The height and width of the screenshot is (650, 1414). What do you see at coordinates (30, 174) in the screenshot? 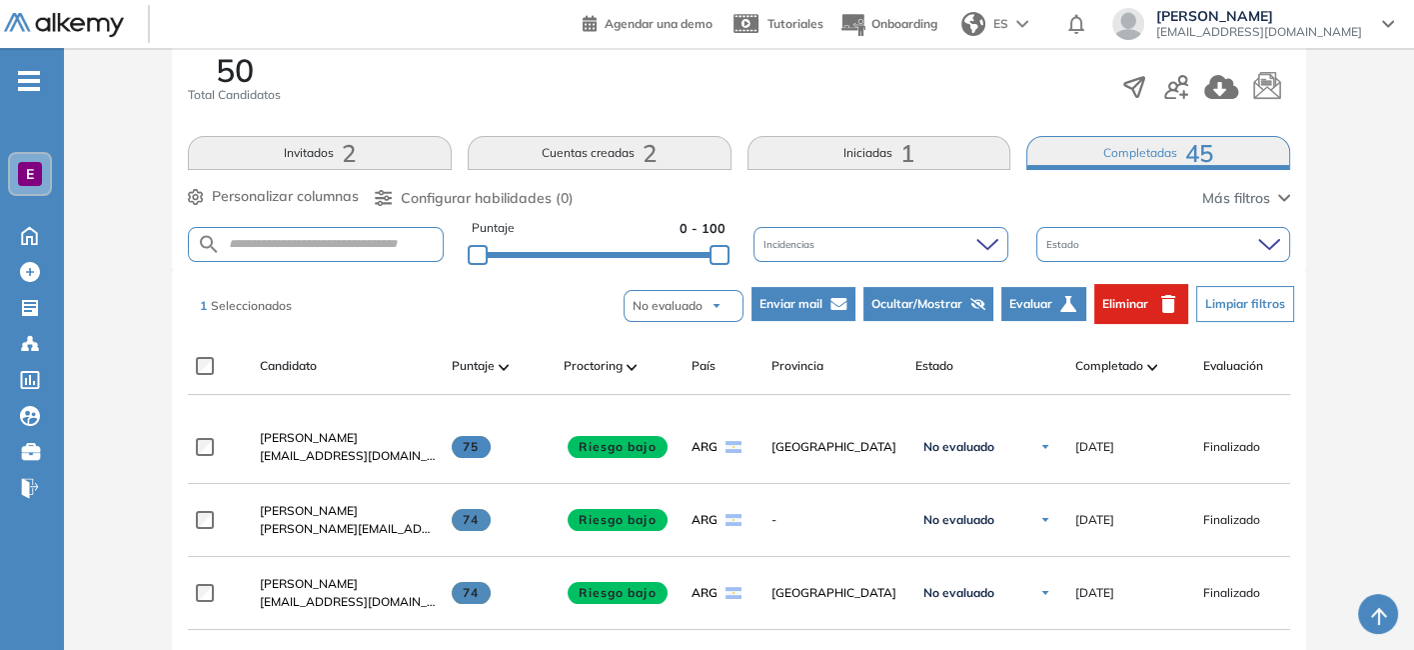
I see `span: E` at bounding box center [30, 174].